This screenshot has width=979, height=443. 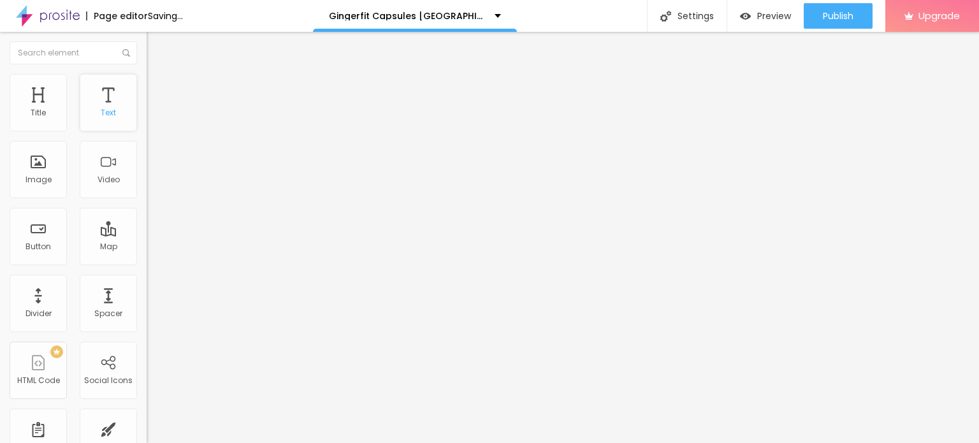 What do you see at coordinates (938, 15) in the screenshot?
I see `span: Upgrade` at bounding box center [938, 15].